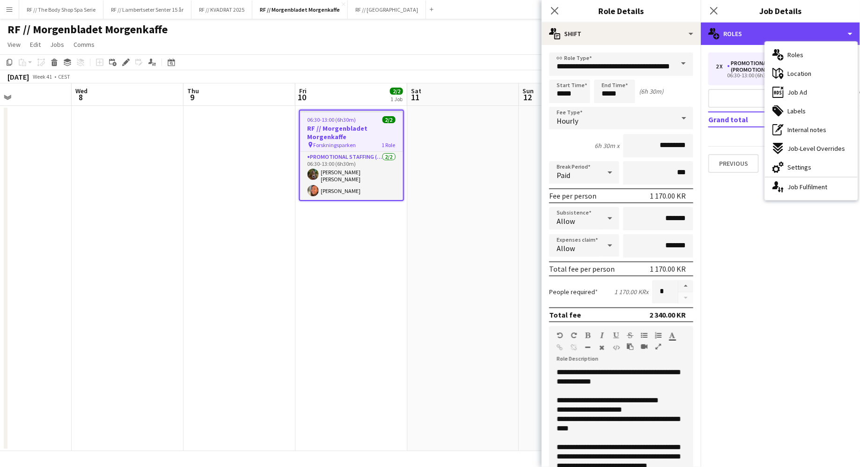  I want to click on span: Location, so click(799, 73).